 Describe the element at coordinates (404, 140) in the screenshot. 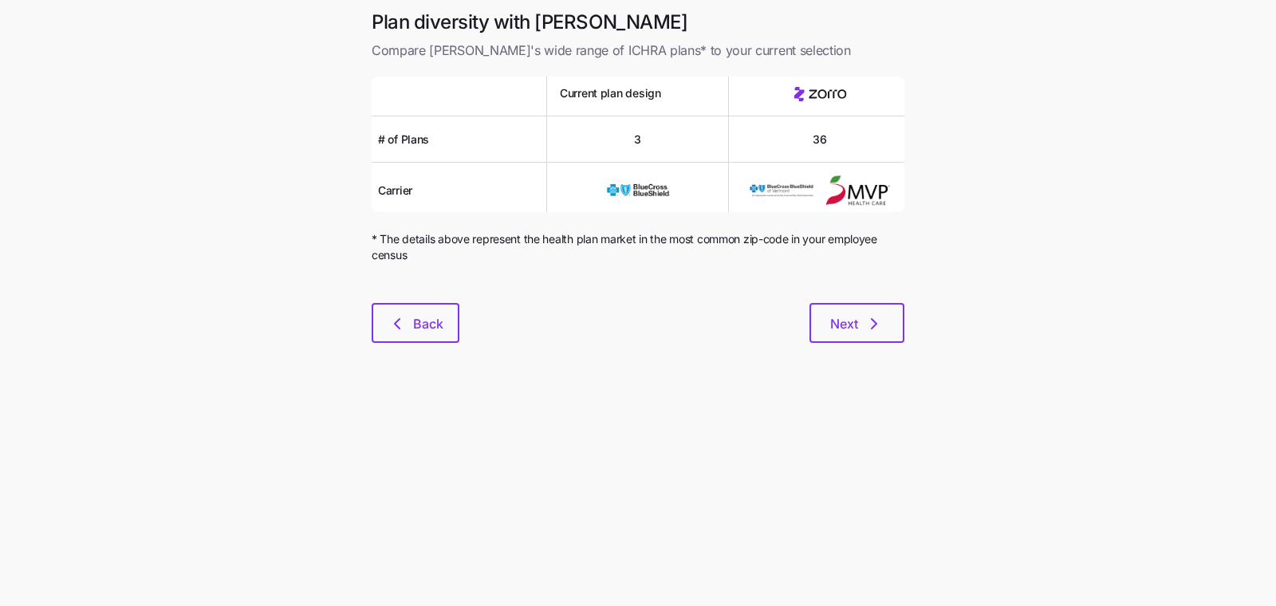

I see `span: # of Plans` at that location.